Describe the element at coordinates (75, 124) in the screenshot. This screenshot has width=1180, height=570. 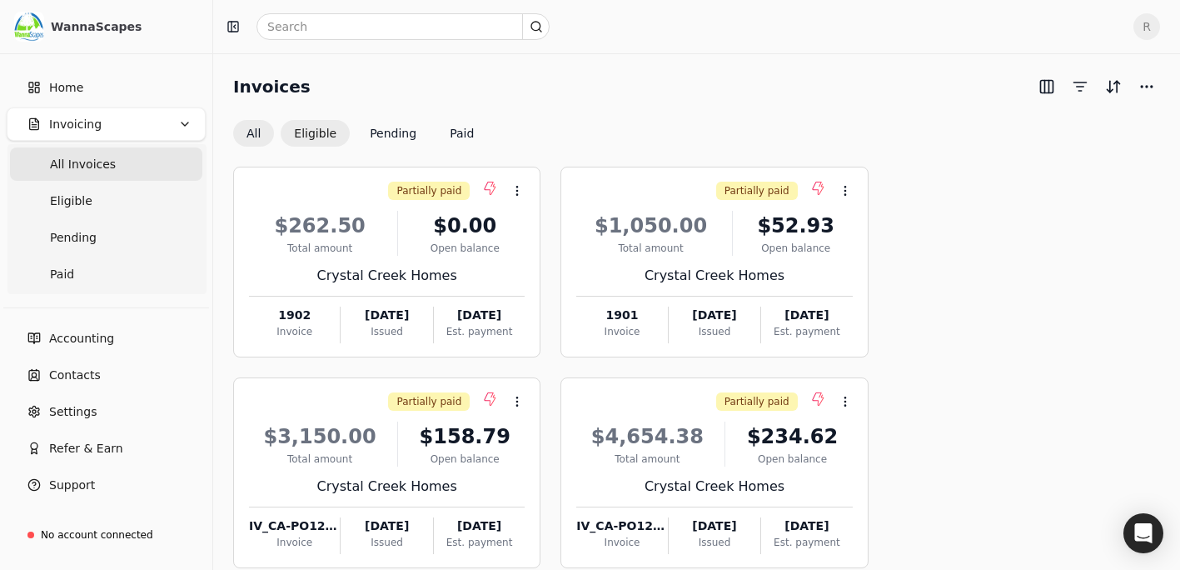
I see `span: Invoicing` at that location.